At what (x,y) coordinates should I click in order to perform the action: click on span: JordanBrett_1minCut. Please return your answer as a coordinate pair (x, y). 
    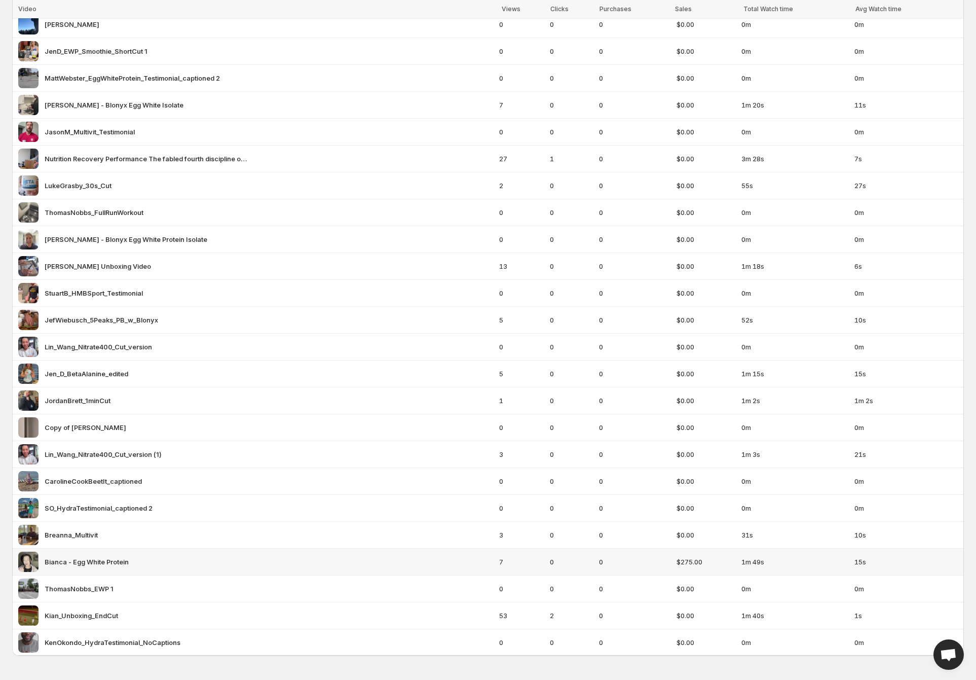
    Looking at the image, I should click on (78, 401).